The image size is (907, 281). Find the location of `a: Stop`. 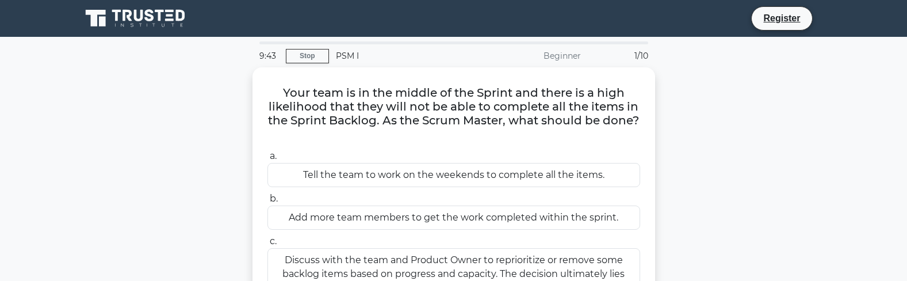

a: Stop is located at coordinates (307, 56).